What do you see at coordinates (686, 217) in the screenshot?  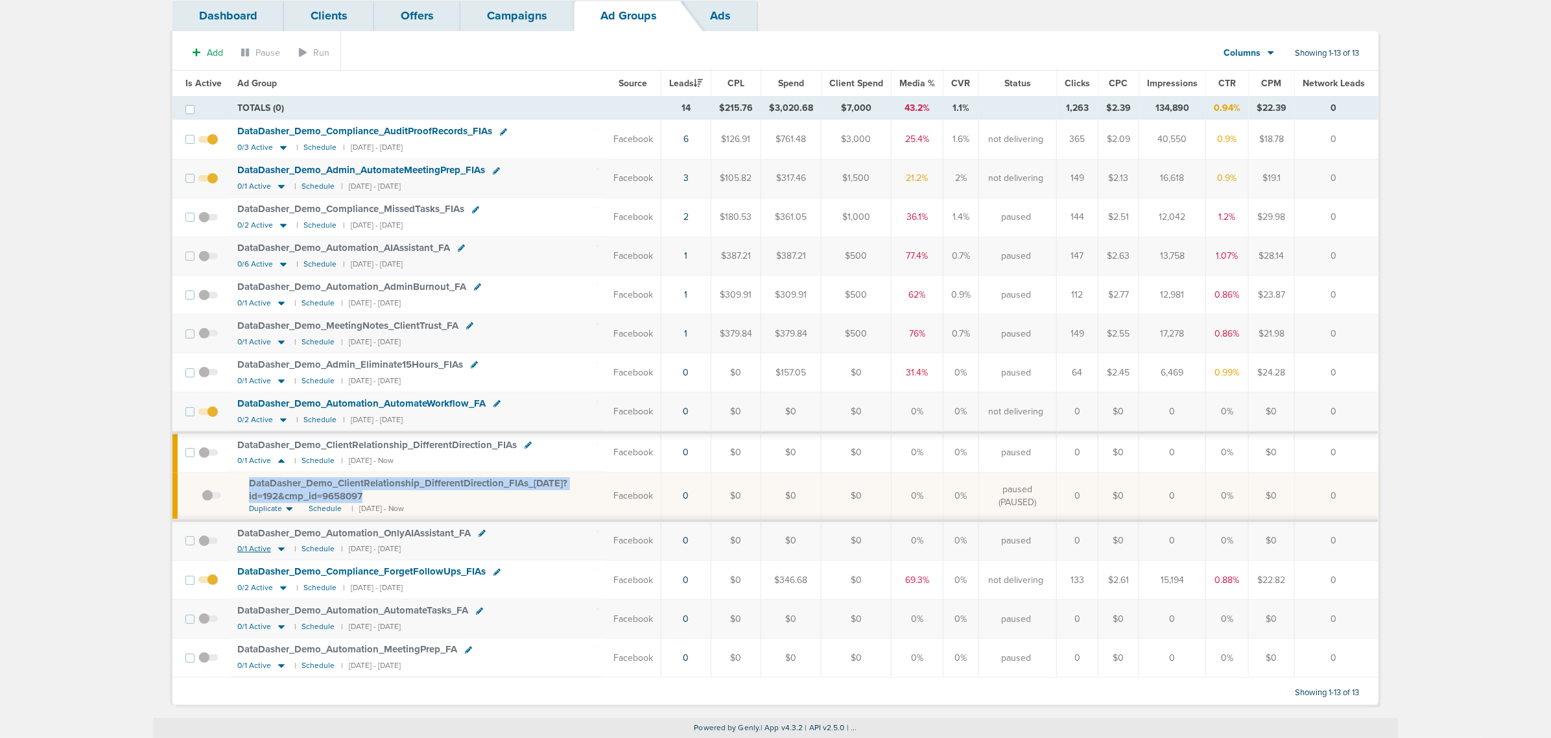 I see `a: 2` at bounding box center [686, 217].